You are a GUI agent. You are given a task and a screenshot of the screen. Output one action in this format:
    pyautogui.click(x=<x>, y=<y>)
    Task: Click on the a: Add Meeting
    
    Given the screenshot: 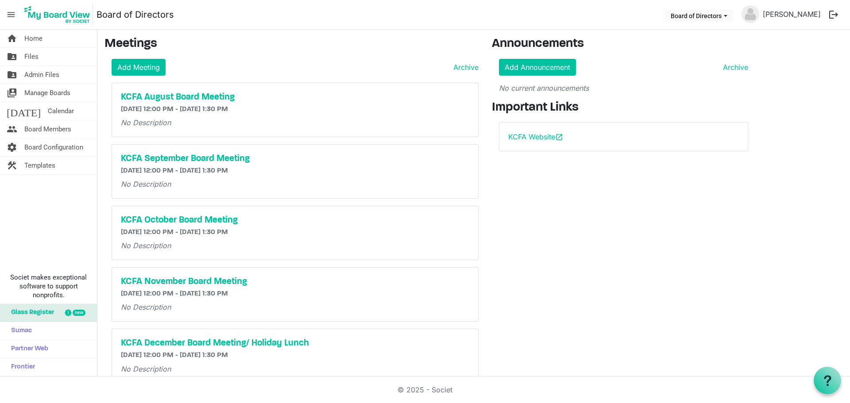 What is the action you would take?
    pyautogui.click(x=139, y=67)
    